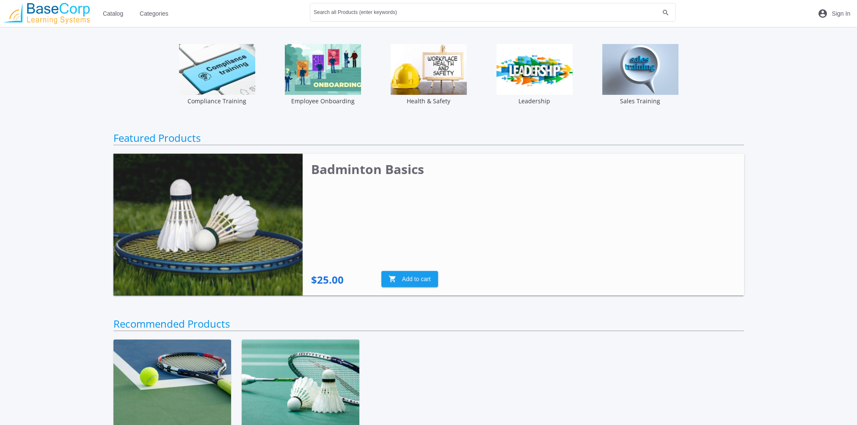 The image size is (857, 425). I want to click on button: Add to cart, so click(410, 279).